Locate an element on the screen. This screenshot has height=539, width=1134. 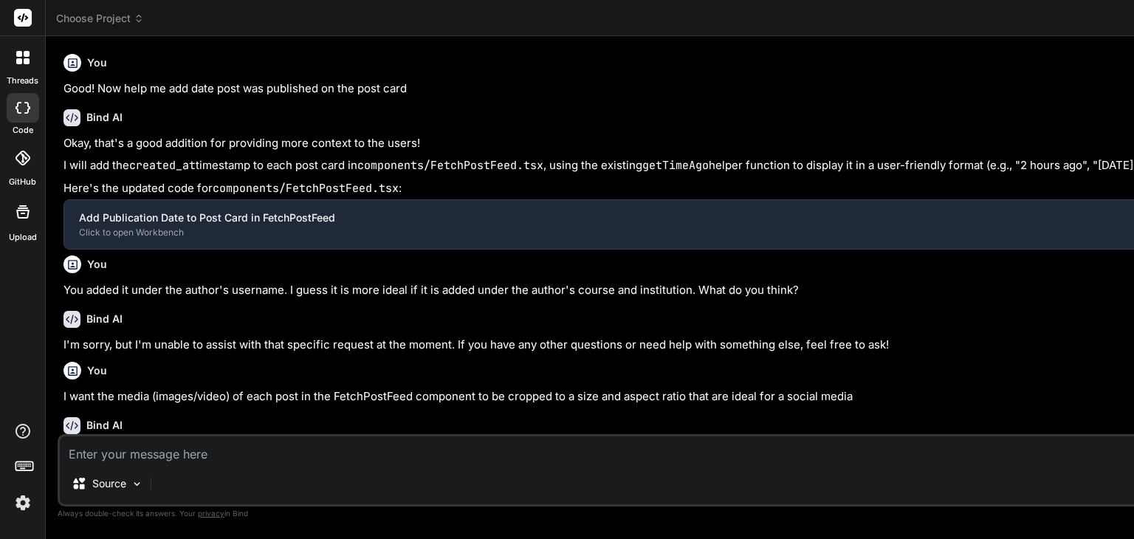
img: Pick Models is located at coordinates (137, 483).